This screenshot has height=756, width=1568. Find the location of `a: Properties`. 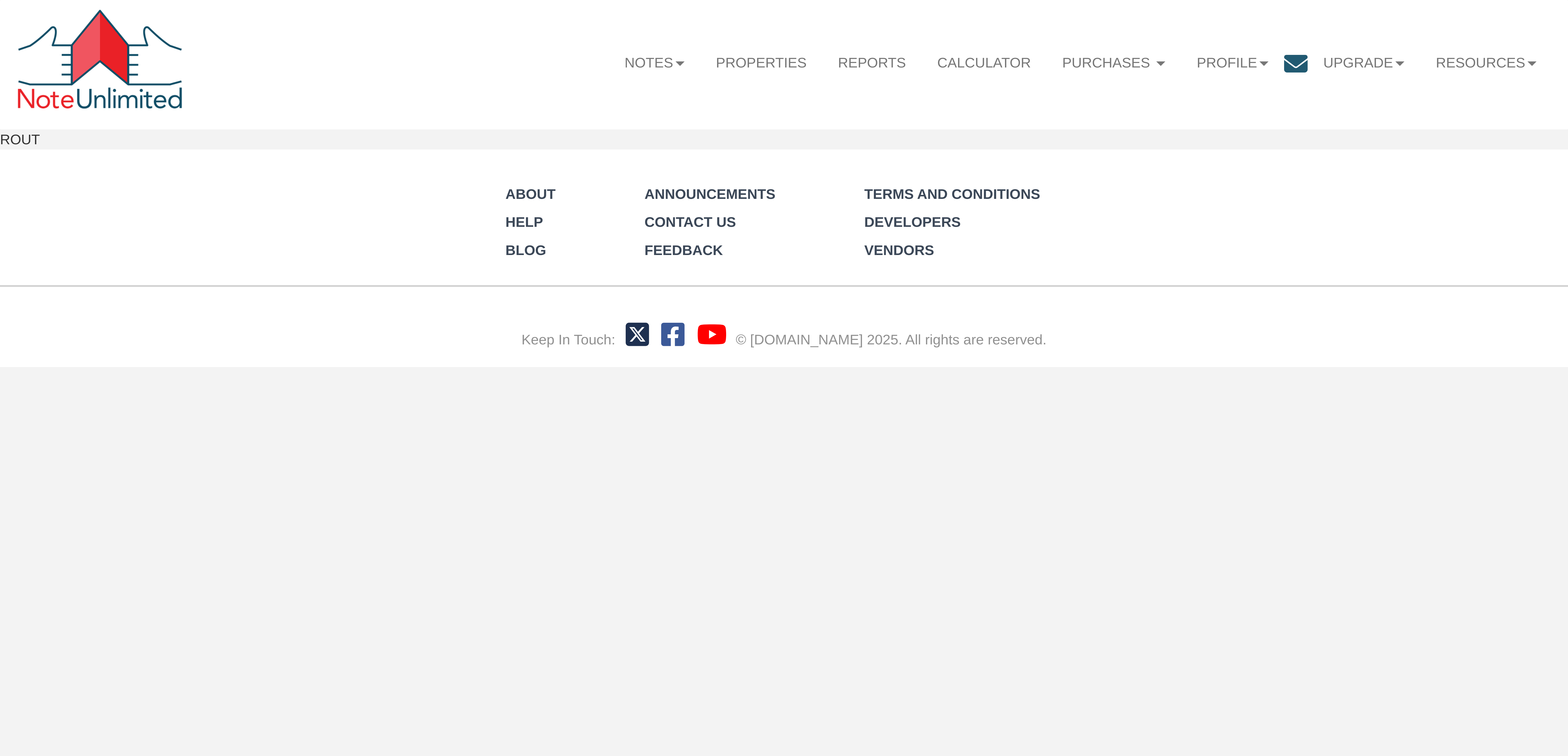

a: Properties is located at coordinates (761, 62).